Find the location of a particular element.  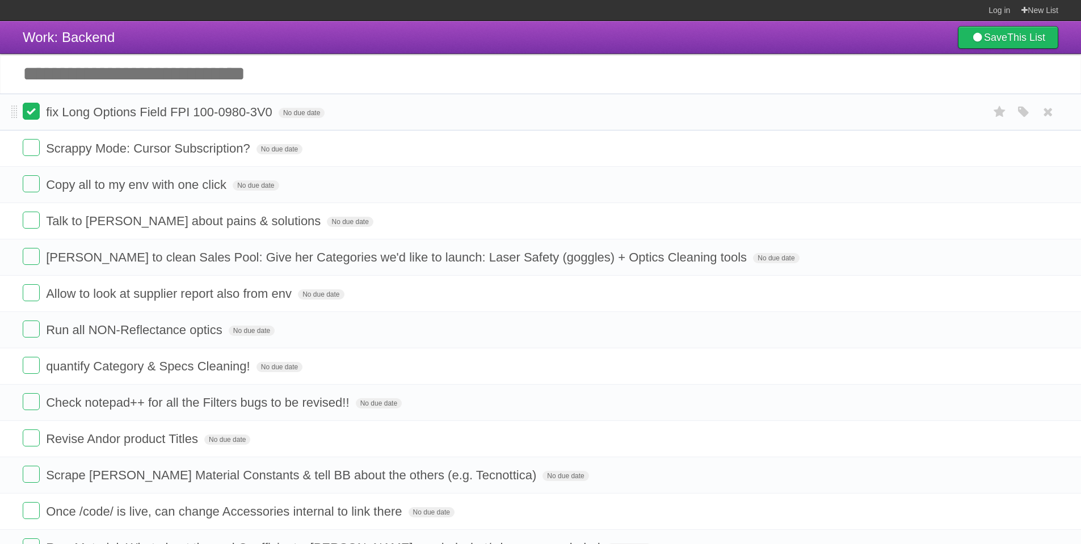

span: Run all NON-Reflectance optics is located at coordinates (136, 330).